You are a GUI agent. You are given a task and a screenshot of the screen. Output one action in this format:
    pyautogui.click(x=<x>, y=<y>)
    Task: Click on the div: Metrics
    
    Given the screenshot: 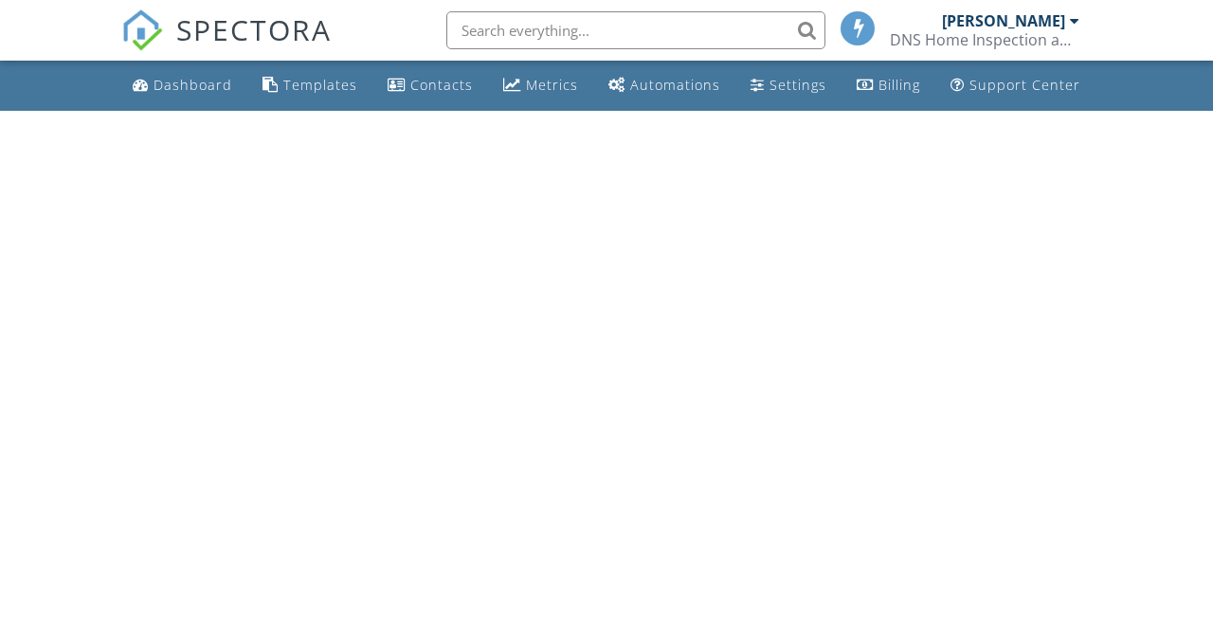 What is the action you would take?
    pyautogui.click(x=551, y=84)
    